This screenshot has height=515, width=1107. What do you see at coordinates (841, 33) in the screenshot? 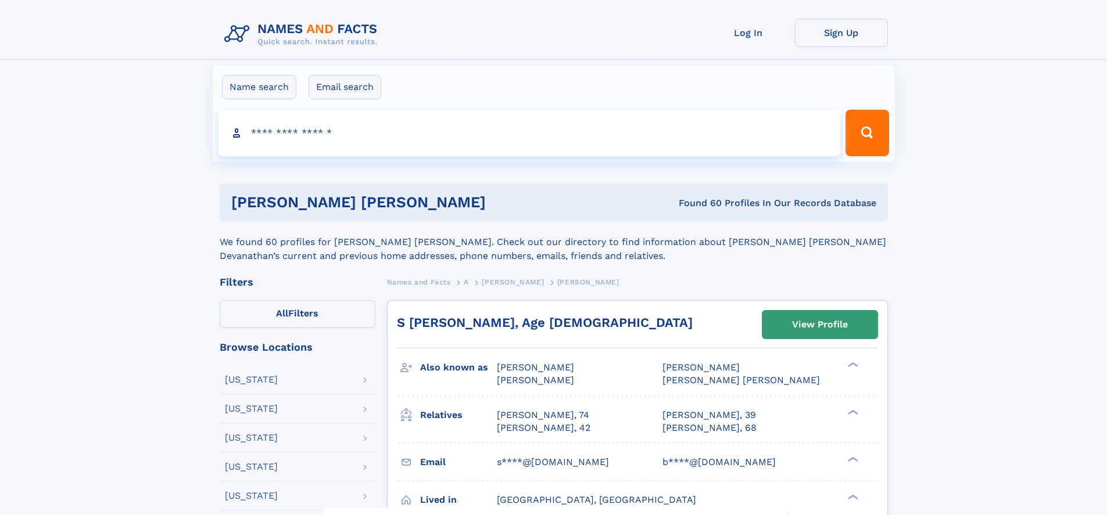
I see `a: Sign Up` at bounding box center [841, 33].